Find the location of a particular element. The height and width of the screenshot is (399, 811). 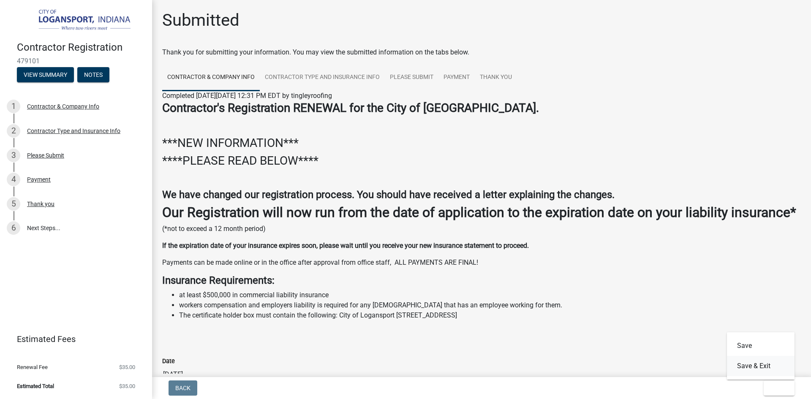

img: City of Logansport, Indiana is located at coordinates (78, 21).